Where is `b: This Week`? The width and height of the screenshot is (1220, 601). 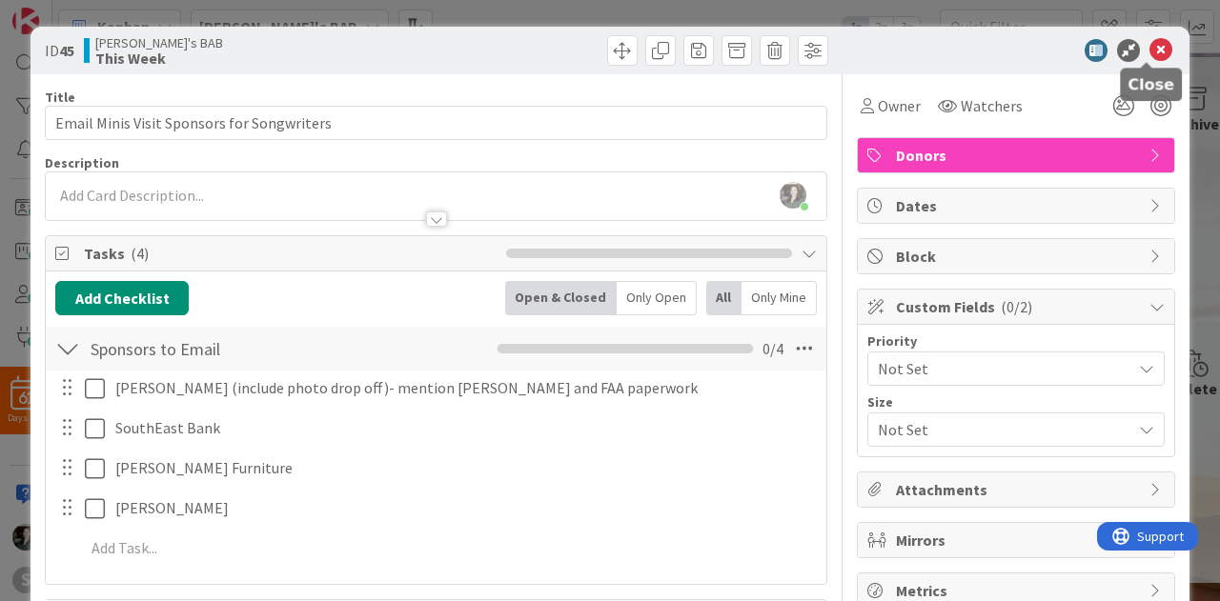 b: This Week is located at coordinates (159, 58).